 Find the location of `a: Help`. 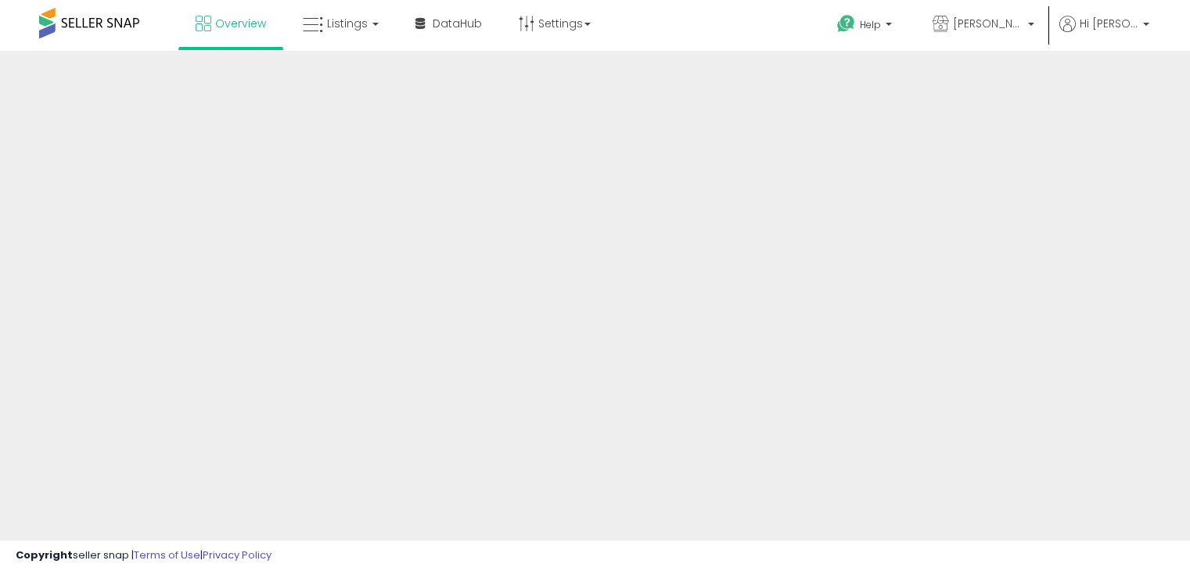

a: Help is located at coordinates (866, 27).